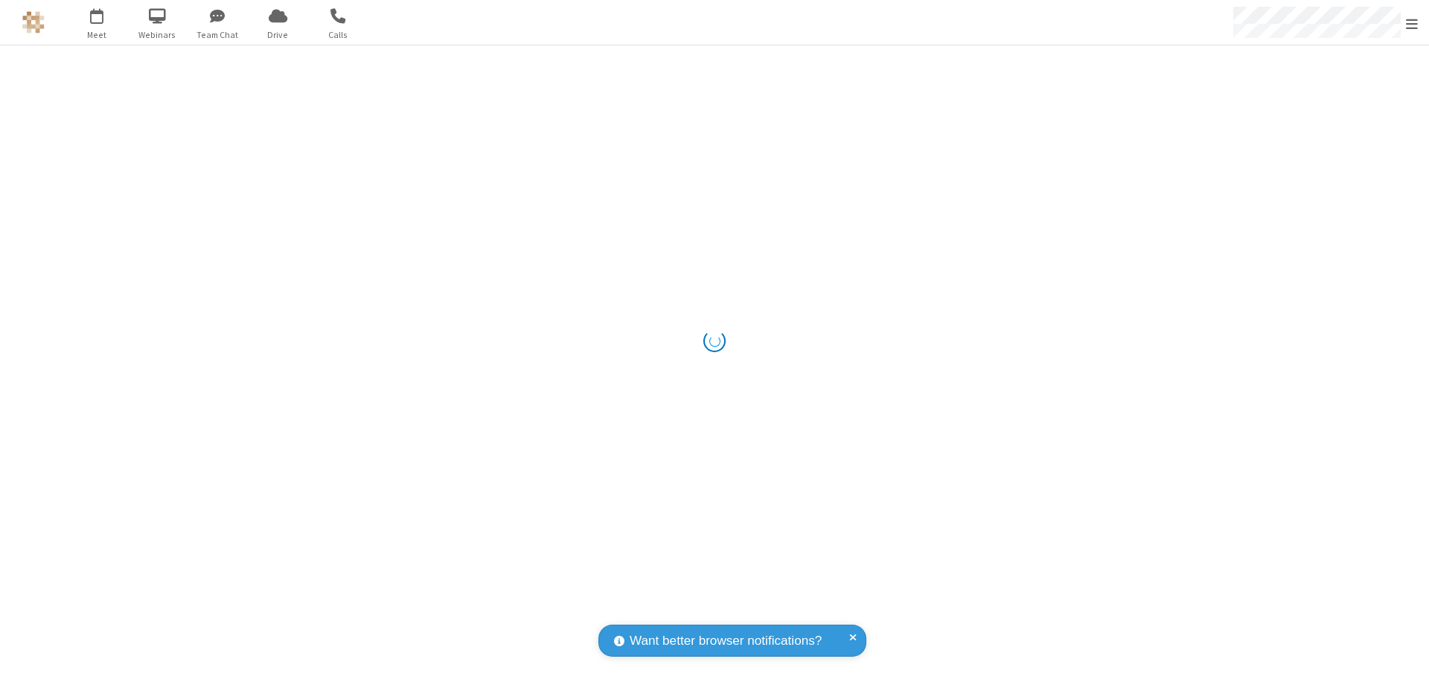  I want to click on span: Meet, so click(97, 35).